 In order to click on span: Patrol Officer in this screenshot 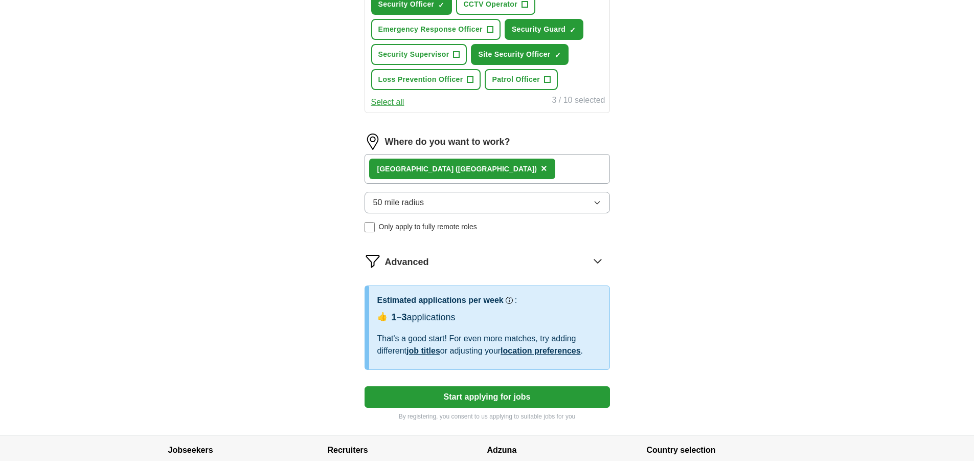, I will do `click(516, 79)`.